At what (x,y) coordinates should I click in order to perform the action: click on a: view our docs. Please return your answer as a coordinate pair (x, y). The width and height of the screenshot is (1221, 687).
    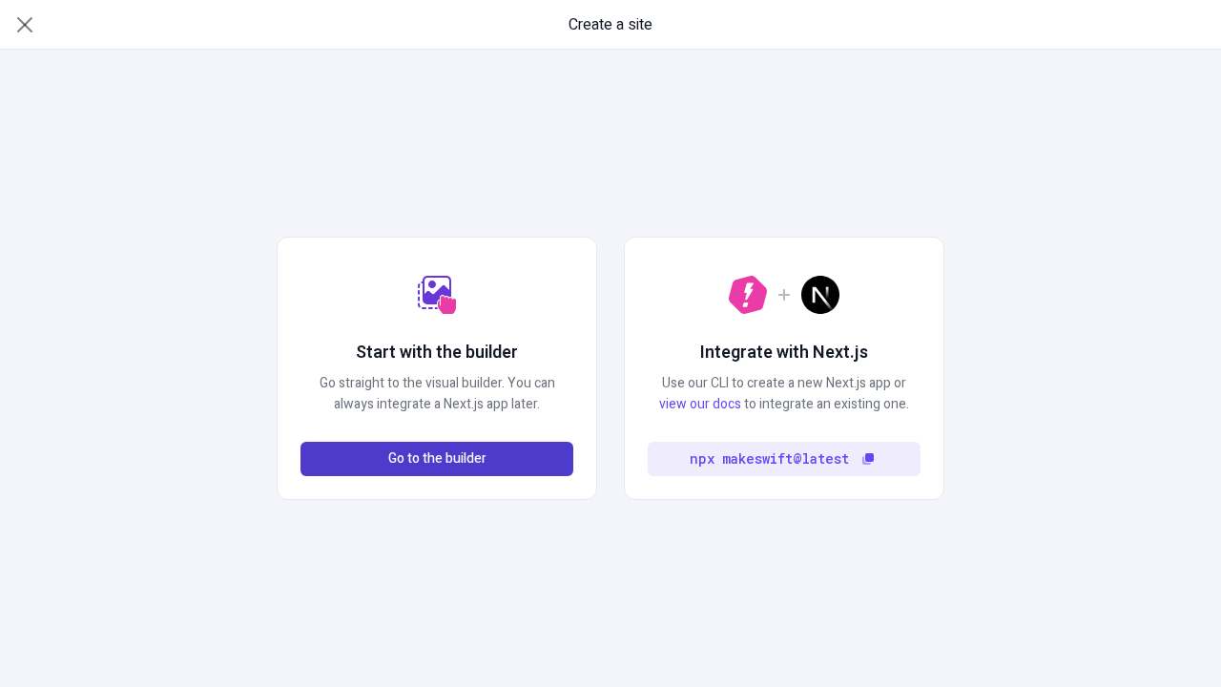
    Looking at the image, I should click on (700, 404).